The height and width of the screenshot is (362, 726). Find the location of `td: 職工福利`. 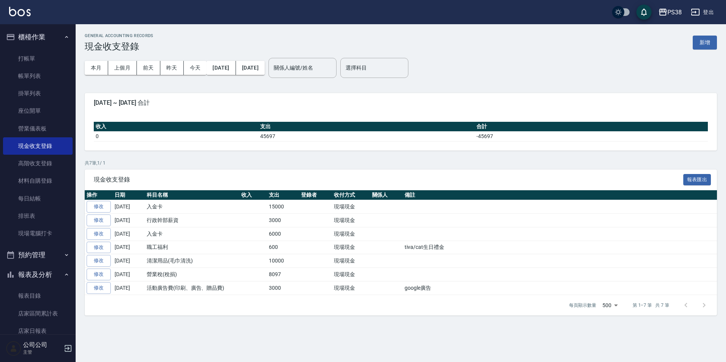

td: 職工福利 is located at coordinates (192, 247).